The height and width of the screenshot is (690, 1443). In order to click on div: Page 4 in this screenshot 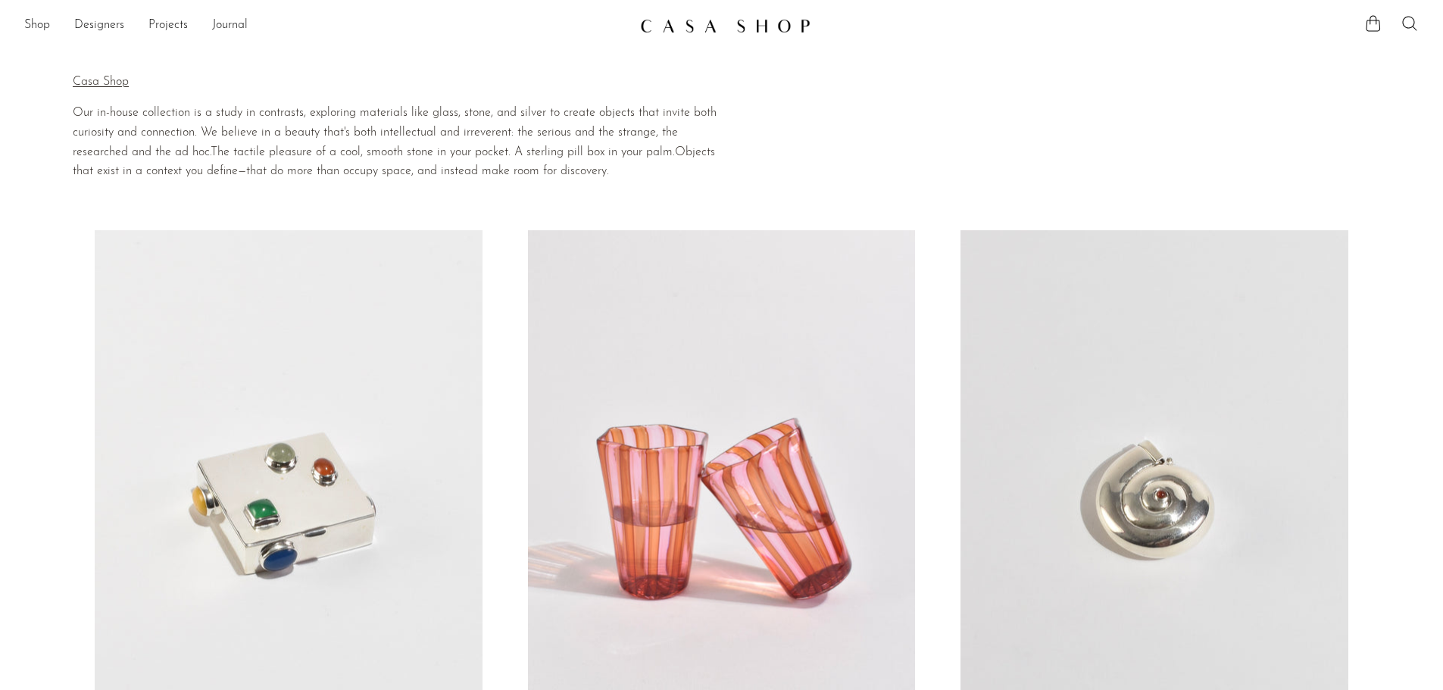, I will do `click(397, 142)`.